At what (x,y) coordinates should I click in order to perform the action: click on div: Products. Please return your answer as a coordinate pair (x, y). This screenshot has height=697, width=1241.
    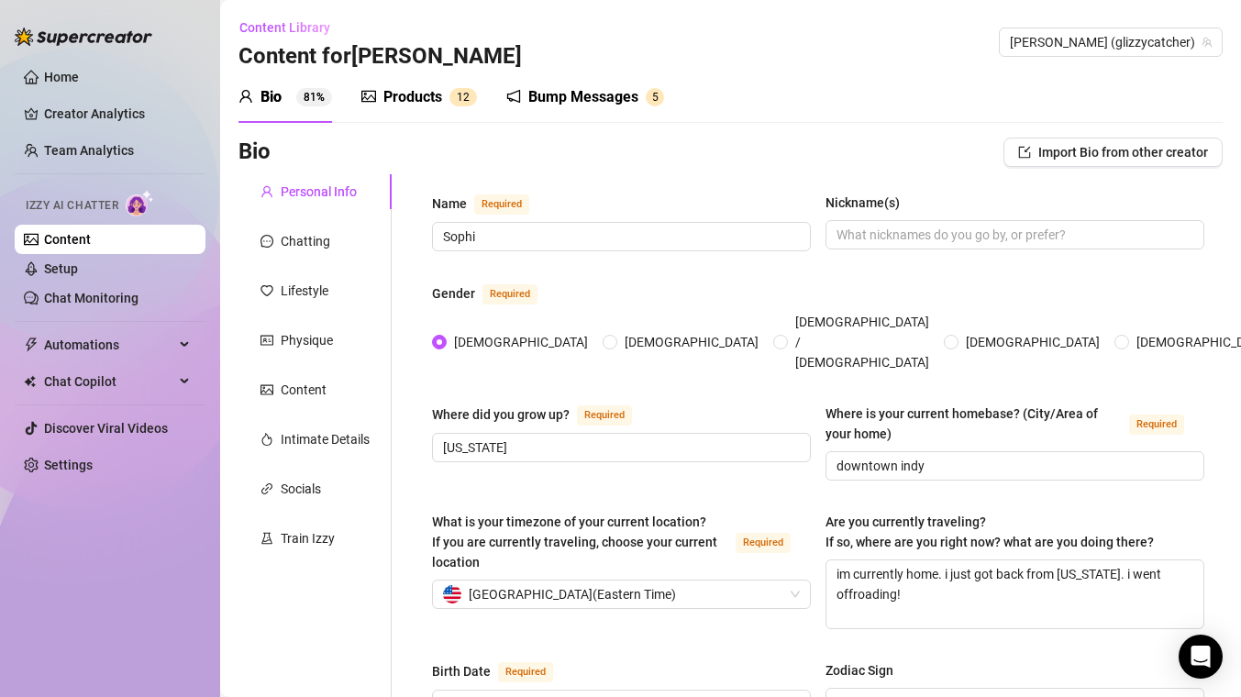
    Looking at the image, I should click on (413, 97).